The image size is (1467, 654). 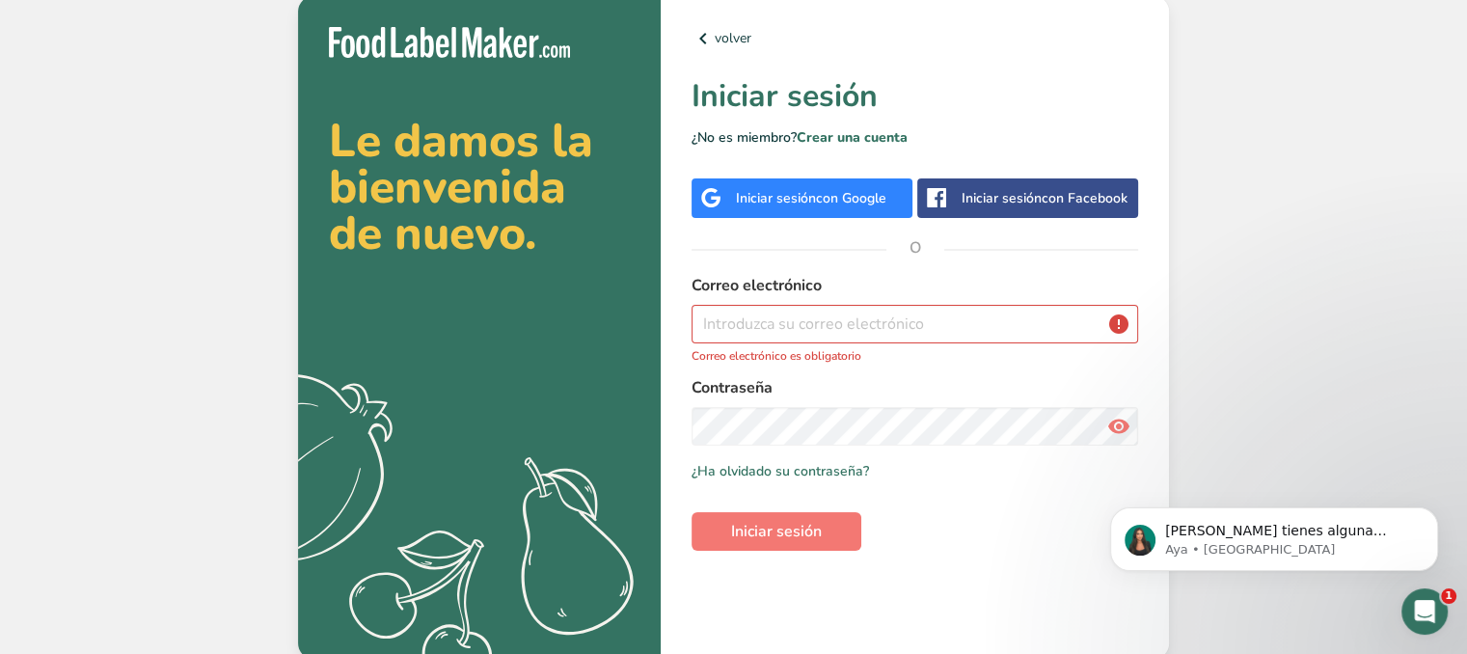 I want to click on img: Food Label Maker, so click(x=449, y=42).